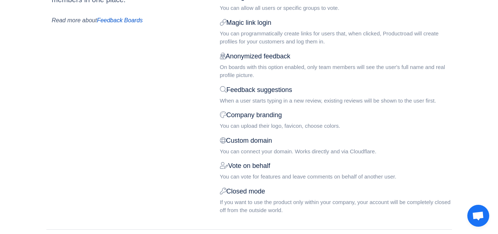 The image size is (498, 234). I want to click on div: Feedback suggestions, so click(336, 90).